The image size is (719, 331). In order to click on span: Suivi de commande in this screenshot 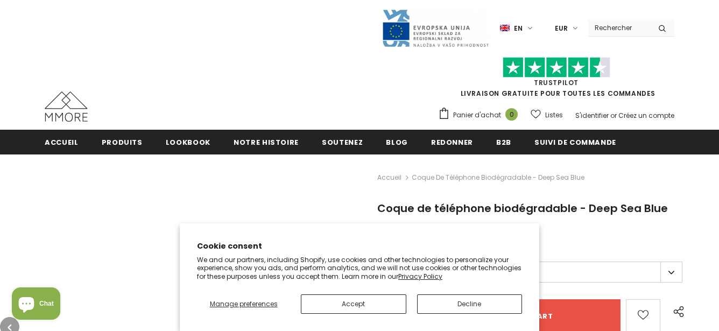, I will do `click(575, 142)`.